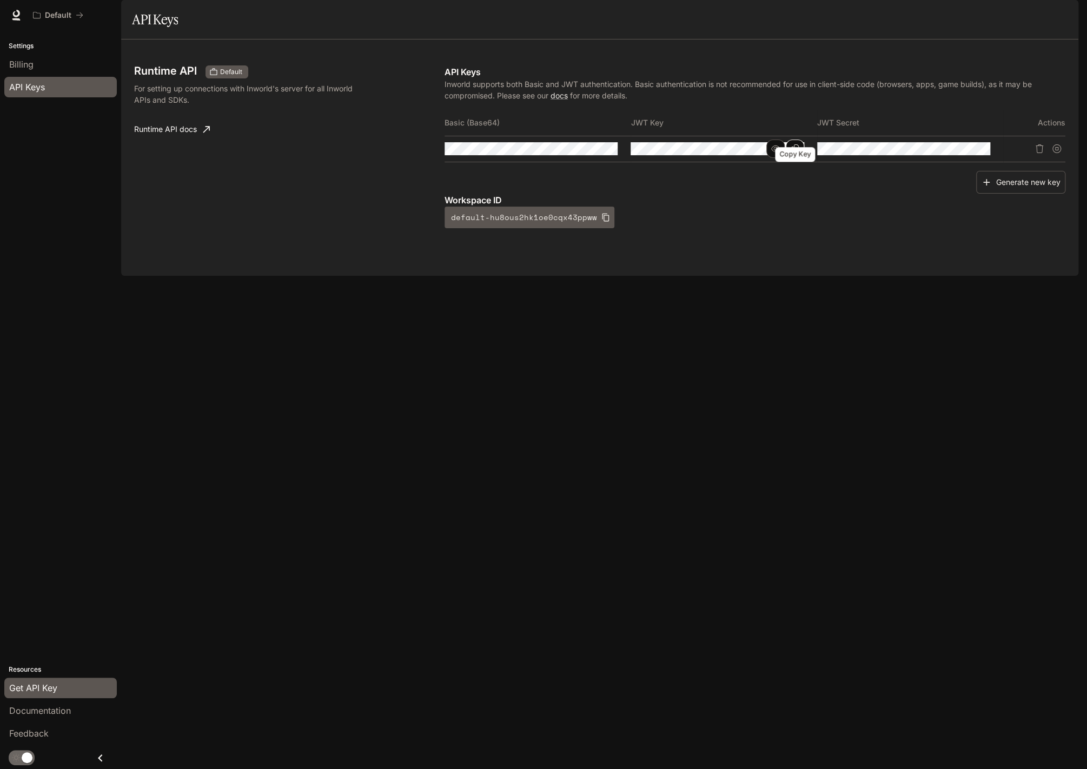  I want to click on p: Inworld supports both Basic and JWT authentication. Basic authentication is not recommended for u..., so click(755, 90).